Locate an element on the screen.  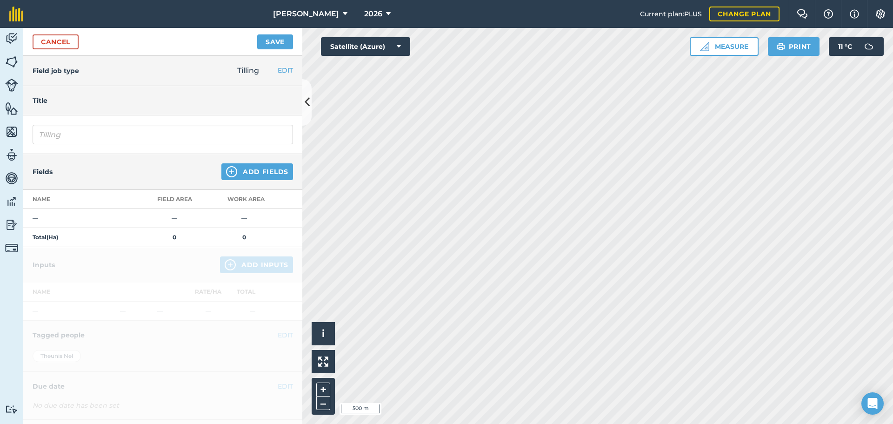
a: Change plan is located at coordinates (744, 14).